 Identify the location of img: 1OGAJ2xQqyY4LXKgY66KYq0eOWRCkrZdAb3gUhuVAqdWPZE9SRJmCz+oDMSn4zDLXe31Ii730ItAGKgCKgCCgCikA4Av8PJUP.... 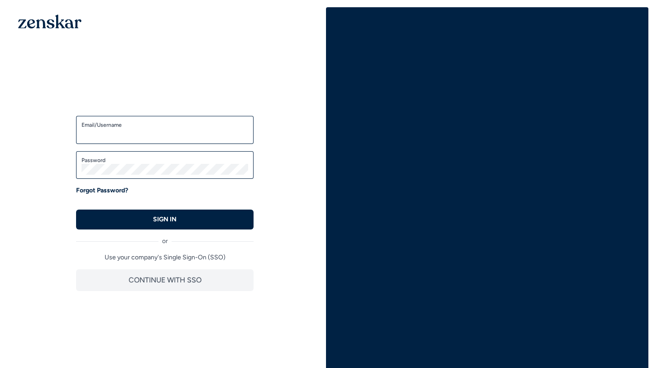
(50, 21).